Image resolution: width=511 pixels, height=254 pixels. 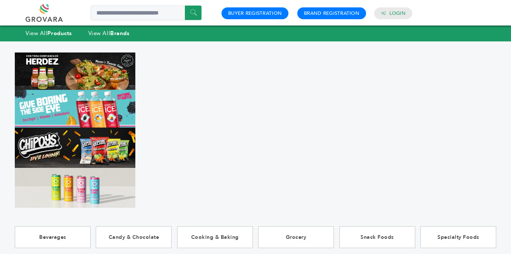 I want to click on a: Login, so click(x=398, y=13).